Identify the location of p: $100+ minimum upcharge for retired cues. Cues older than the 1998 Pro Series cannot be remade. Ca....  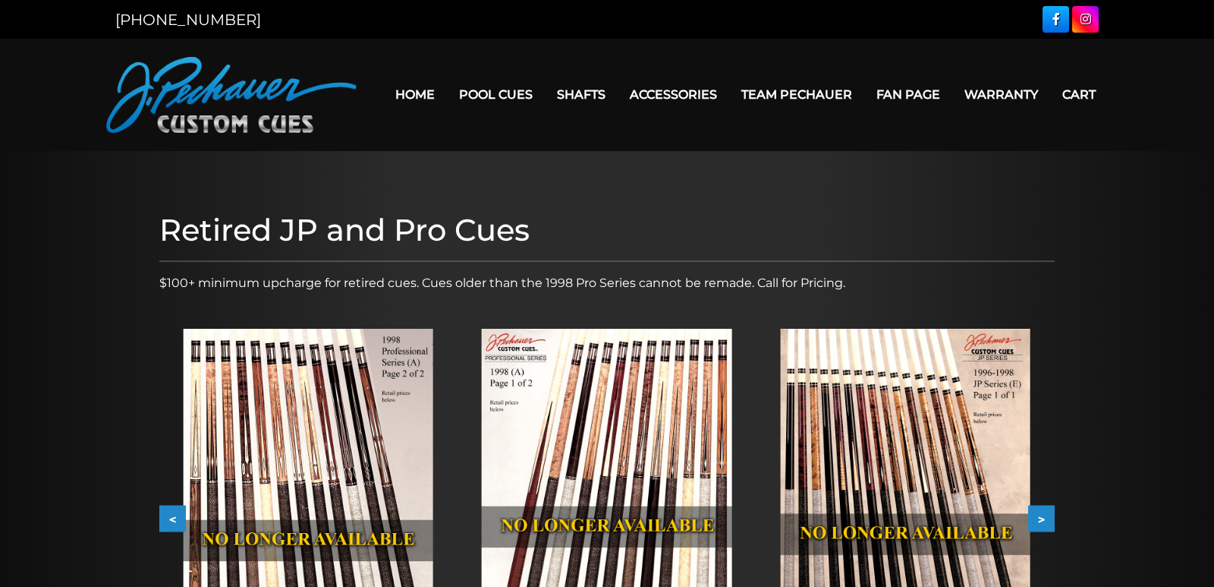
(607, 283).